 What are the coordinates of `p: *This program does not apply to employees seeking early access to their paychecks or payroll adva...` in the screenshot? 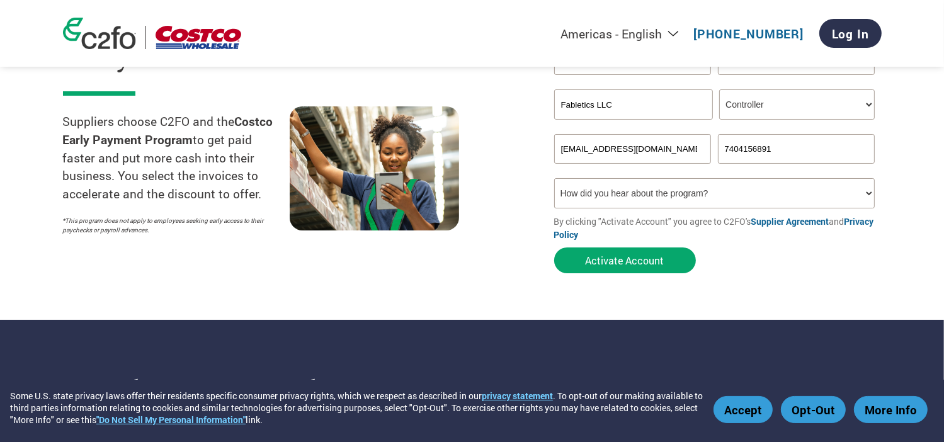 It's located at (170, 225).